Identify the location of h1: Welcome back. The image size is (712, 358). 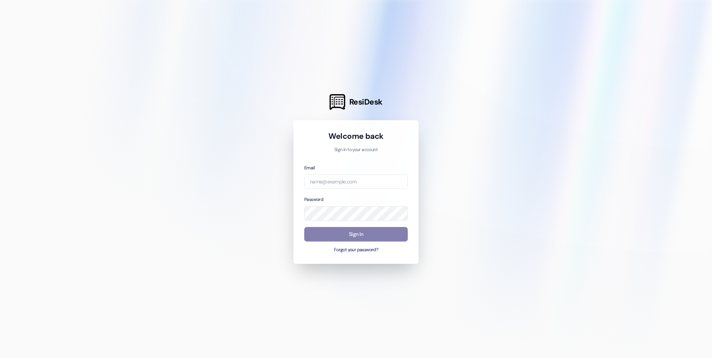
(356, 136).